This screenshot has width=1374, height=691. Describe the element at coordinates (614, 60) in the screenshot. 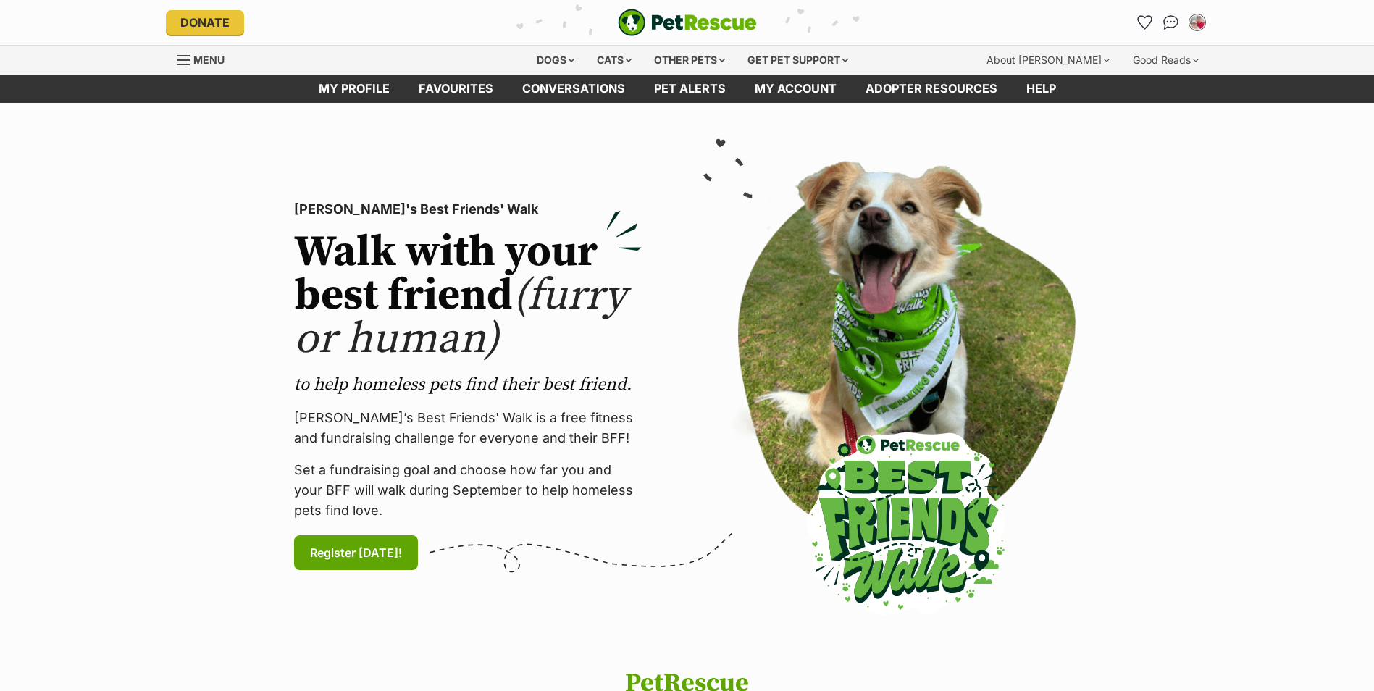

I see `div: Cats` at that location.